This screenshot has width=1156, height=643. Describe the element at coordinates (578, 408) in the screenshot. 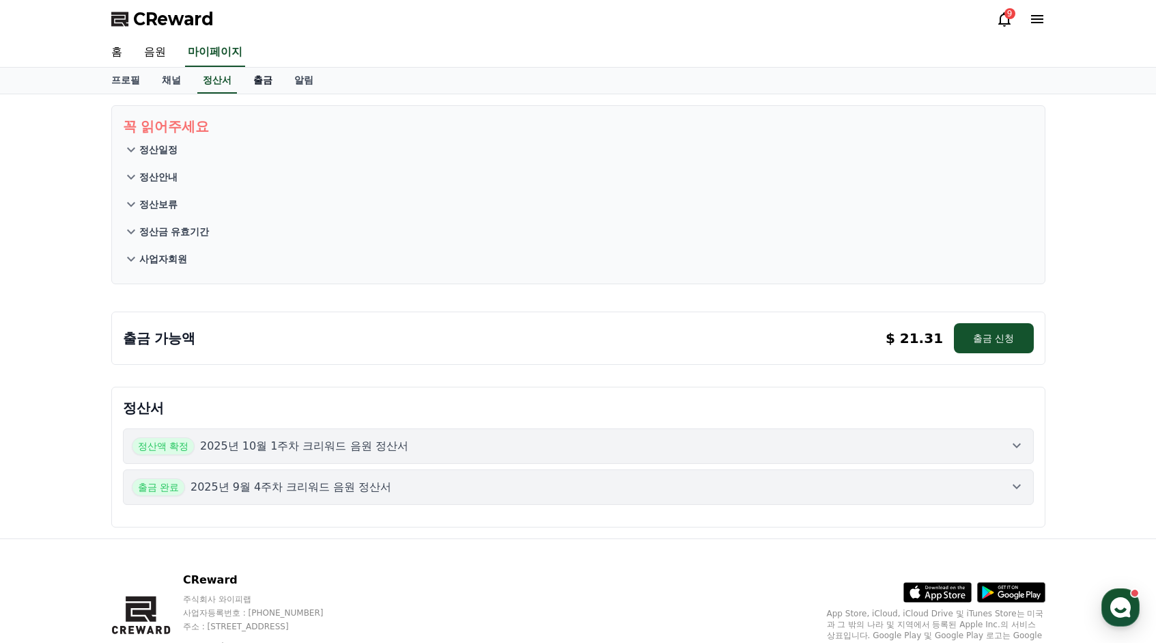

I see `p: 정산서` at that location.